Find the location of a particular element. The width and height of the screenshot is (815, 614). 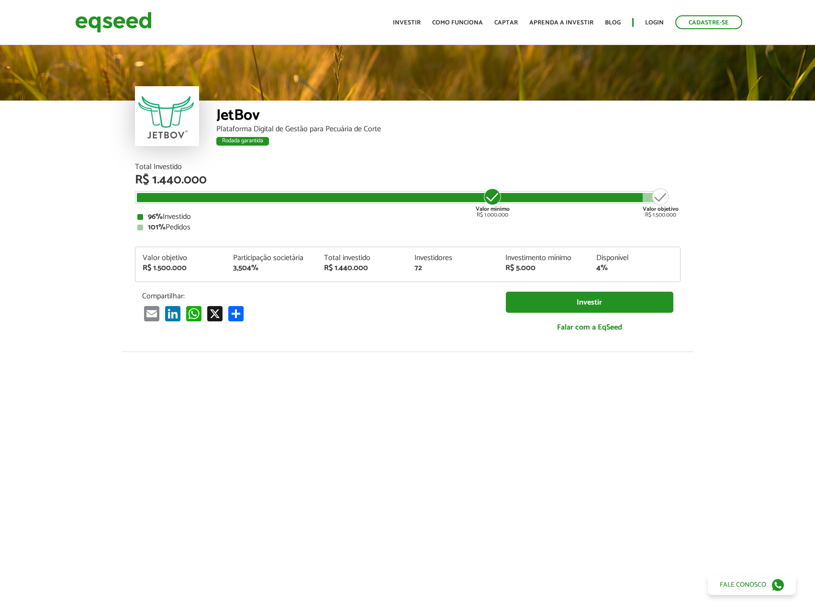

div: 72 is located at coordinates (453, 268).